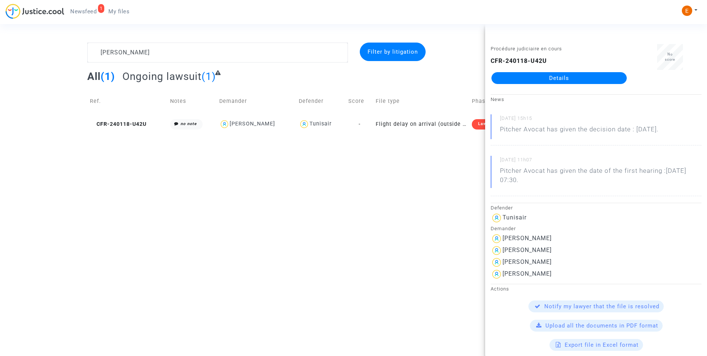 The height and width of the screenshot is (356, 707). What do you see at coordinates (192, 101) in the screenshot?
I see `td: Notes` at bounding box center [192, 101].